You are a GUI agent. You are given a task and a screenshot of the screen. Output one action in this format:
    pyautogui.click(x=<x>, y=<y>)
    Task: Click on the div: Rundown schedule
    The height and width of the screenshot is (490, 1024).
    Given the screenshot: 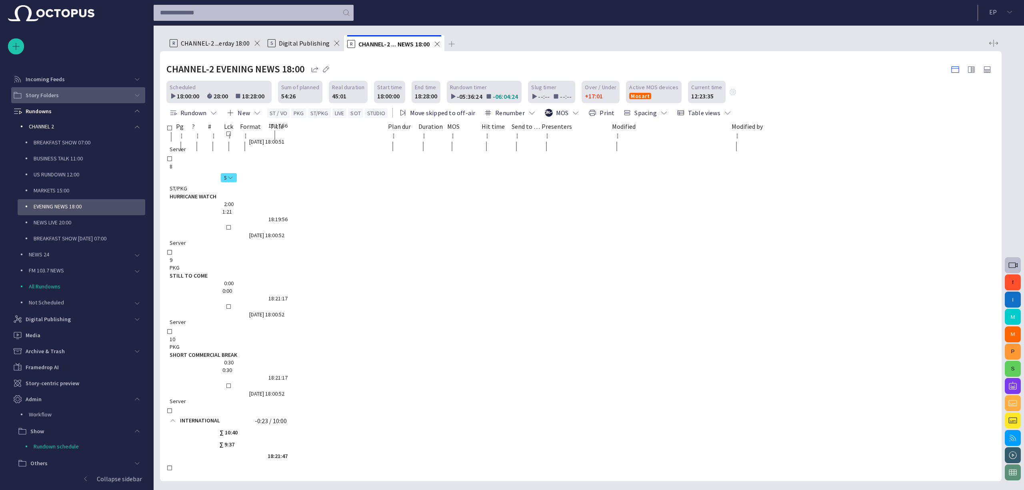 What is the action you would take?
    pyautogui.click(x=81, y=447)
    